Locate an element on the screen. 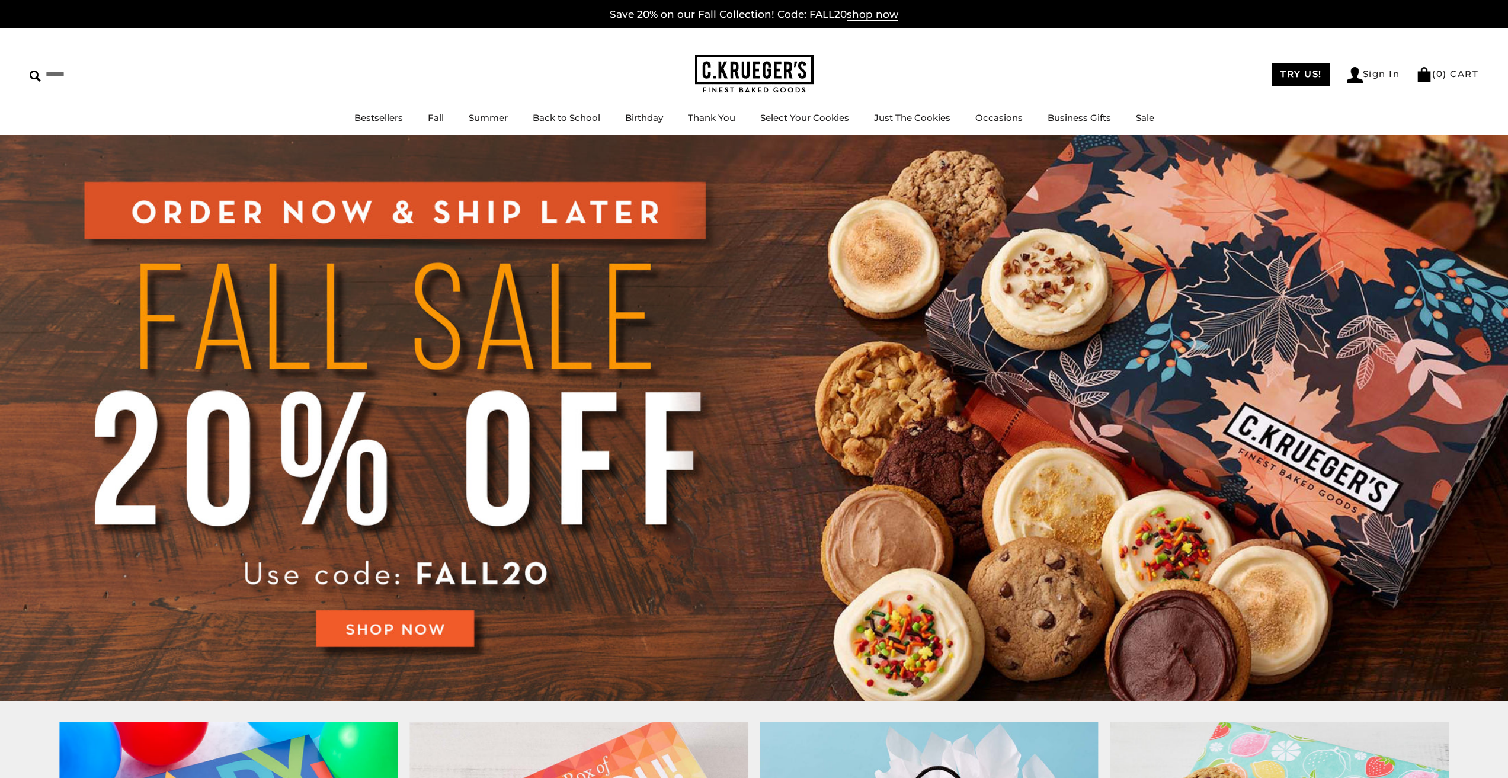  img: Account is located at coordinates (1354, 75).